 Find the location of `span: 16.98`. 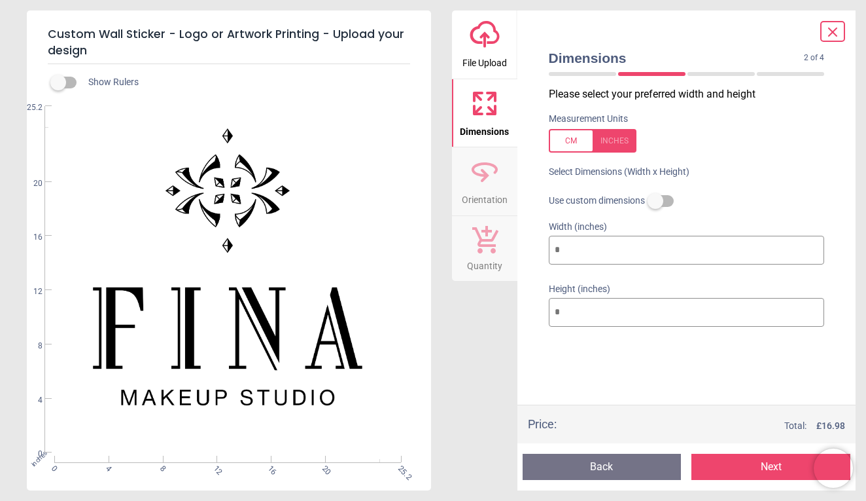

span: 16.98 is located at coordinates (834, 425).